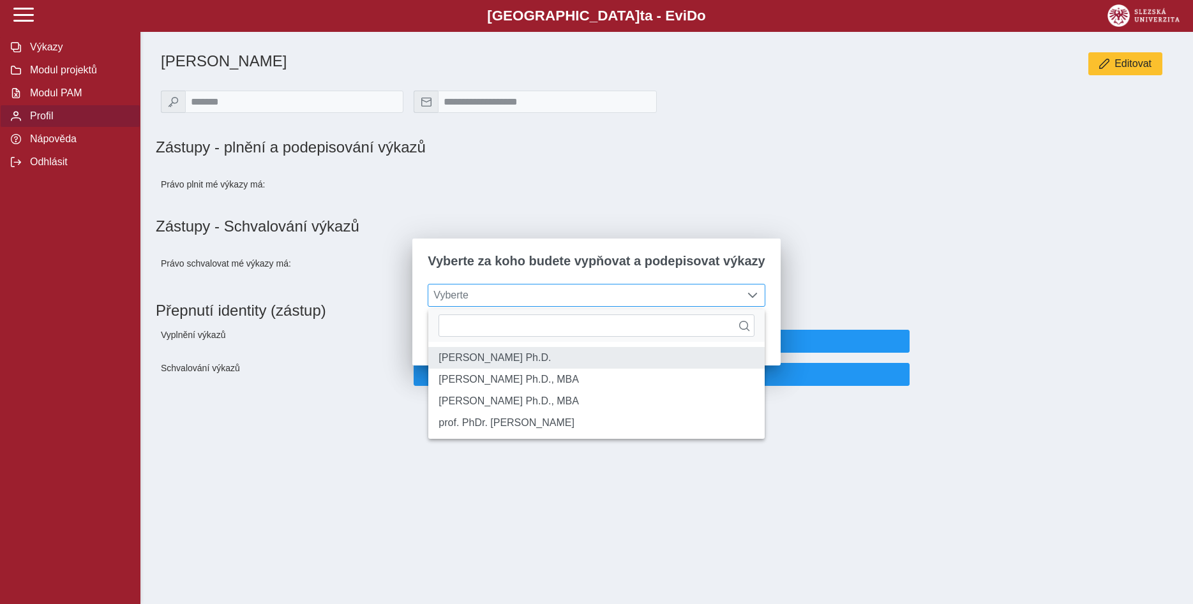 This screenshot has height=604, width=1193. I want to click on button: Přepnout identitu, so click(661, 375).